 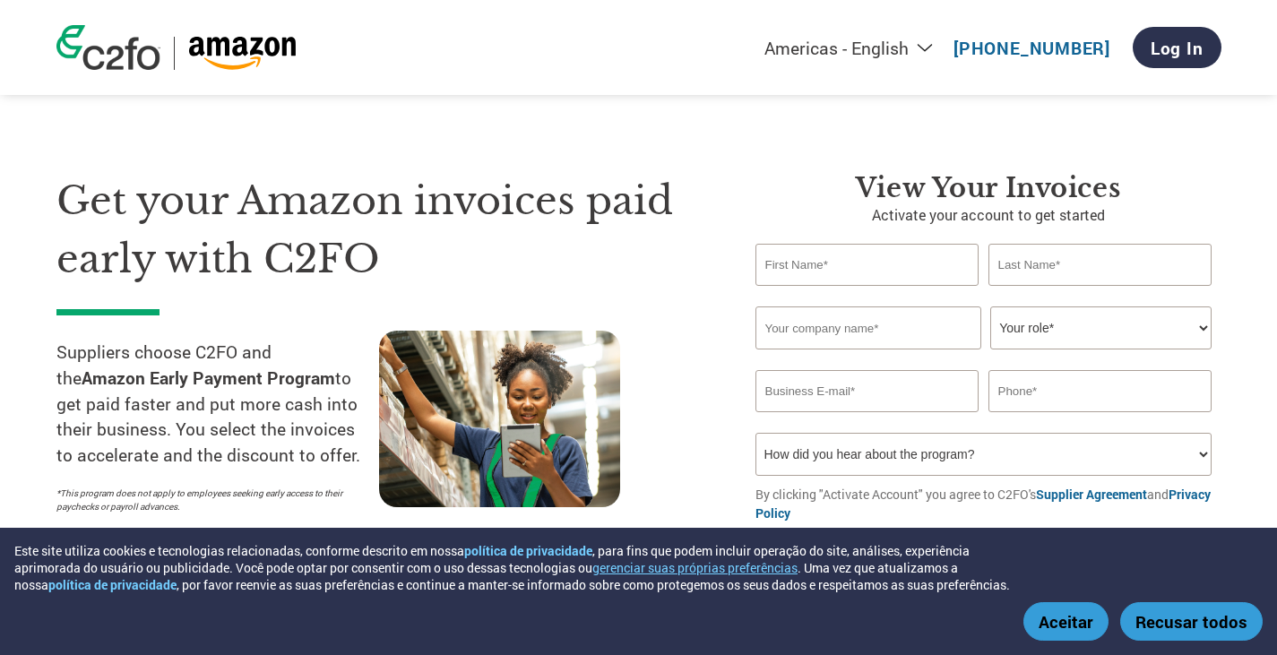 I want to click on h1: Get your Amazon invoices paid early with C2FO, so click(x=379, y=229).